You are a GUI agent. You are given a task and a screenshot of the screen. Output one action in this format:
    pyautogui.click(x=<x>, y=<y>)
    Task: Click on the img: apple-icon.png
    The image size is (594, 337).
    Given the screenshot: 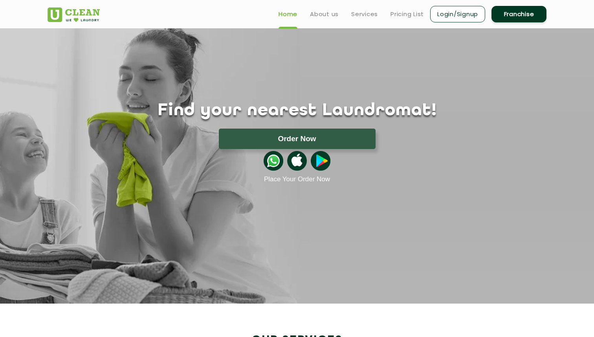 What is the action you would take?
    pyautogui.click(x=297, y=161)
    